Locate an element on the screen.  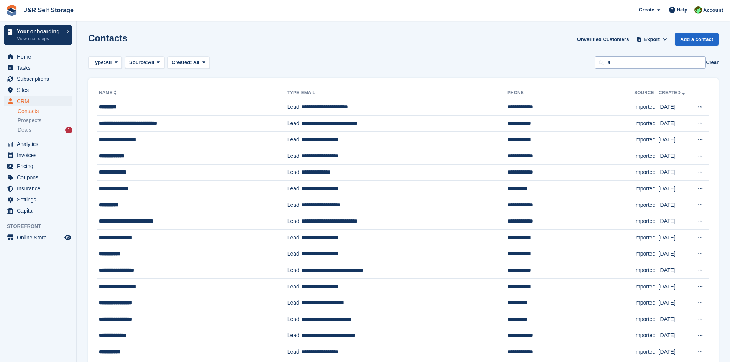
img: stora-icon-8386f47178a22dfd0bd8f6a31ec36ba5ce8667c1dd55bd0f319d3a0aa187defe.svg is located at coordinates (12, 10).